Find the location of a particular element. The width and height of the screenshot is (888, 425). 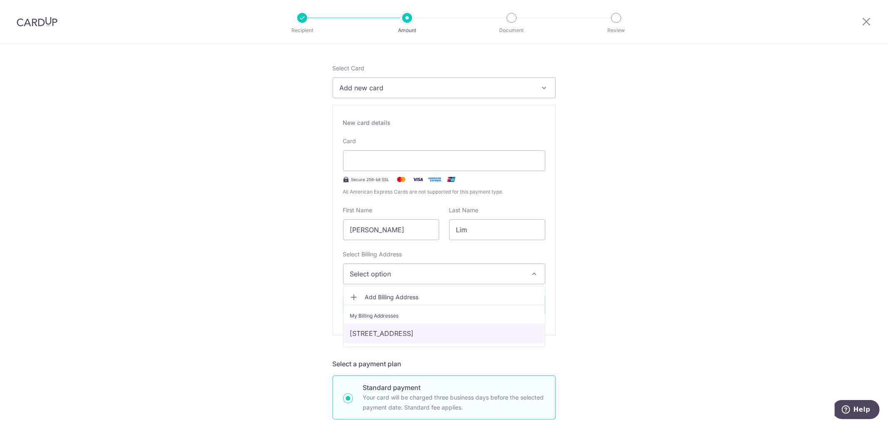

span: translation missing: en.payables.payment_networks.credit_card.summary.labels.select_card is located at coordinates (349, 68).